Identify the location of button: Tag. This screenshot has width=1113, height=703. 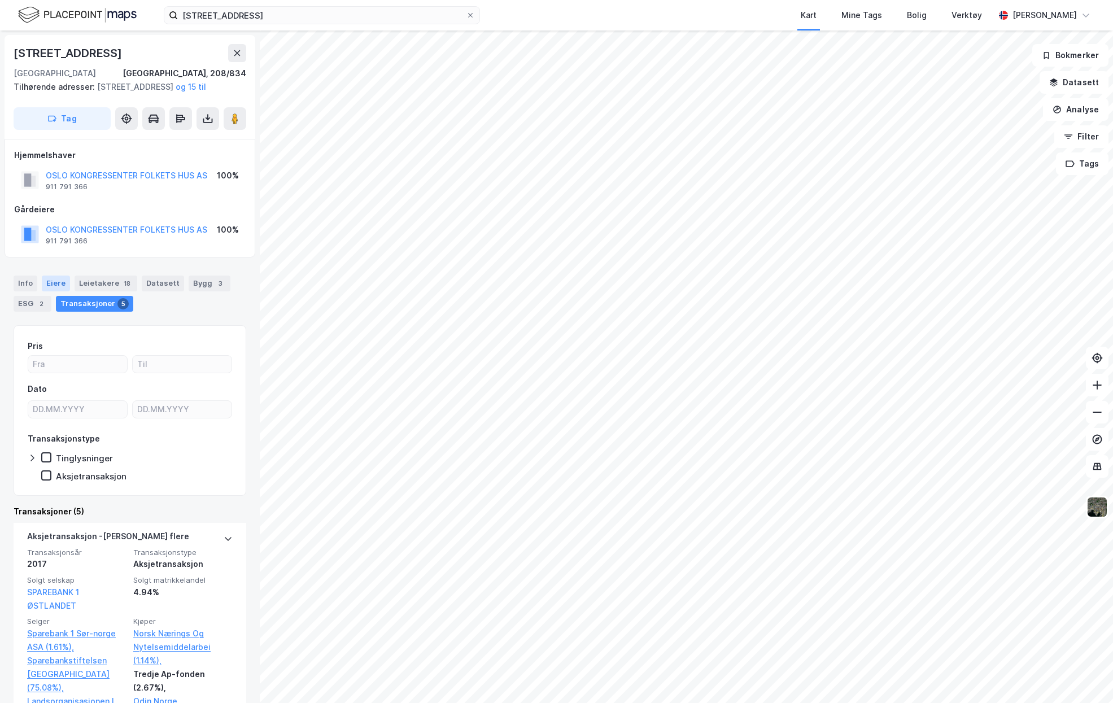
(62, 119).